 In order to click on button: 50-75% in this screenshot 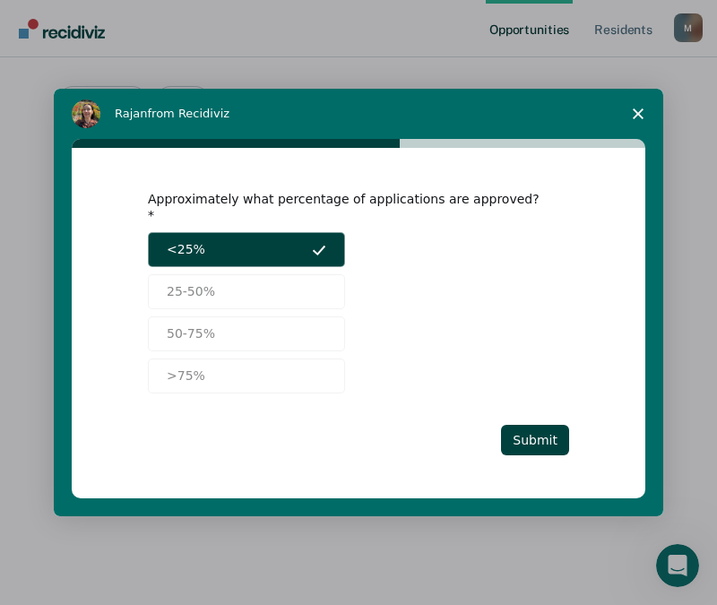, I will do `click(246, 333)`.